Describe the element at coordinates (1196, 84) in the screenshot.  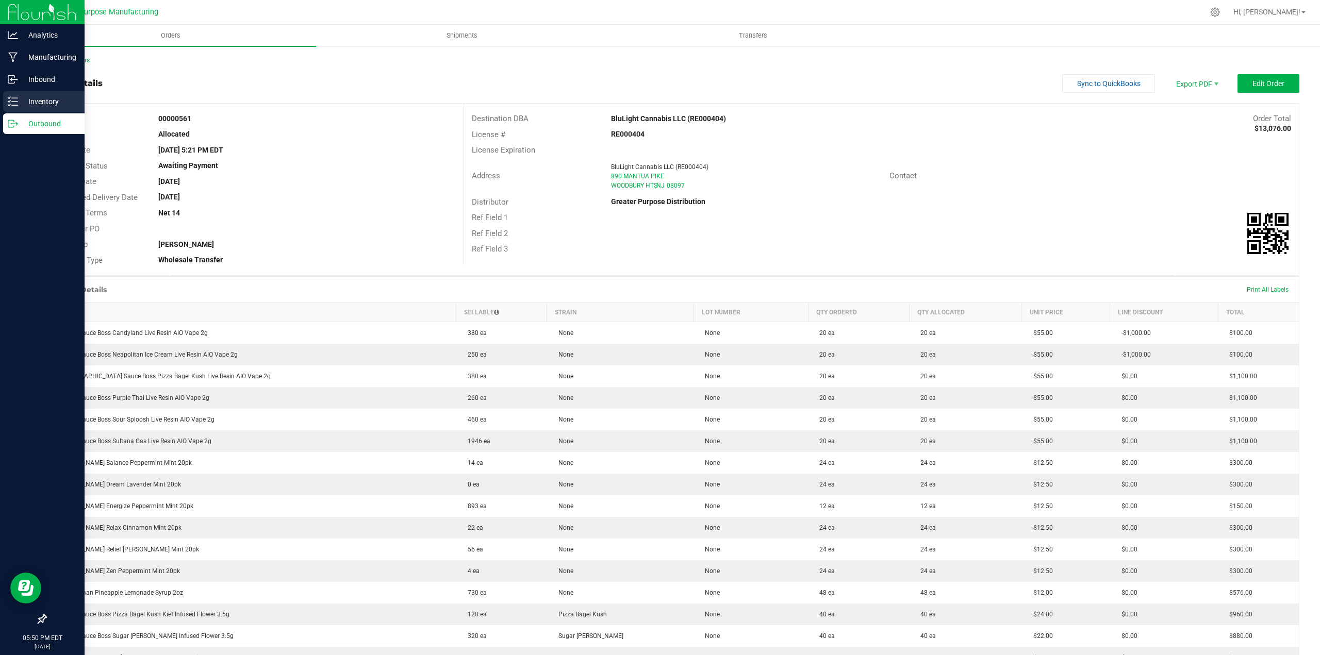
I see `li: Export PDF` at that location.